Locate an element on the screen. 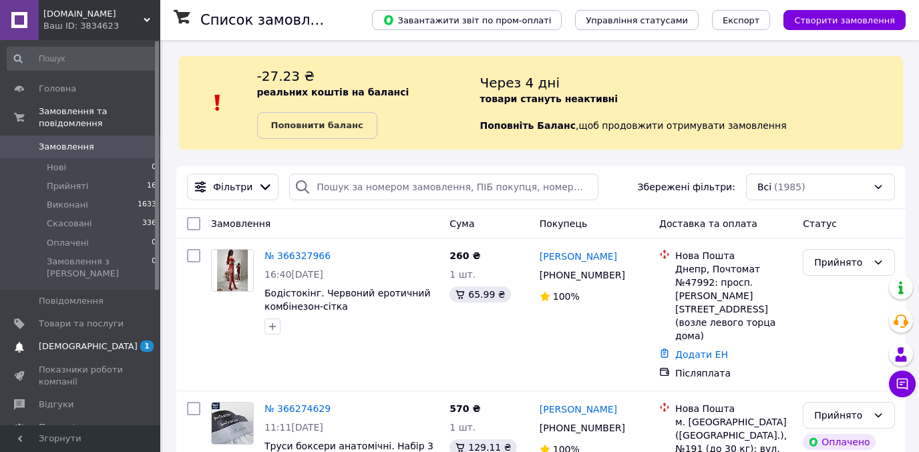 The width and height of the screenshot is (919, 452). div: , щоб продовжити отримувати замовлення is located at coordinates (691, 103).